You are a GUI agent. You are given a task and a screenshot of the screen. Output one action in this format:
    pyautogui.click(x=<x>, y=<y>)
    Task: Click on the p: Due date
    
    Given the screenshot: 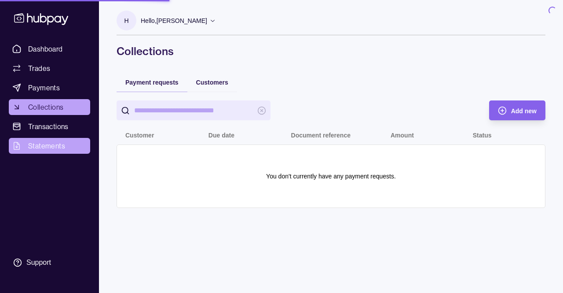 What is the action you would take?
    pyautogui.click(x=221, y=135)
    